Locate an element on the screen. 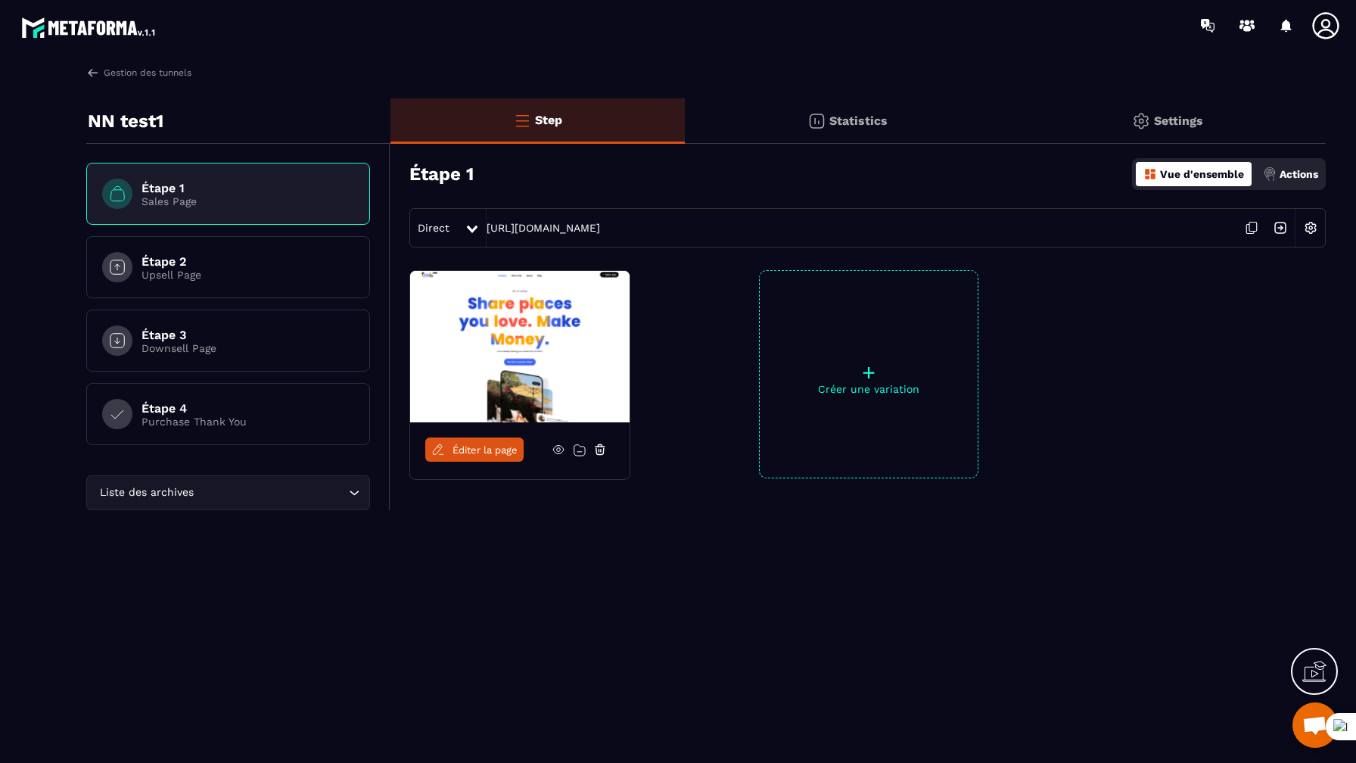 The height and width of the screenshot is (763, 1356). p: Sales Page is located at coordinates (236, 201).